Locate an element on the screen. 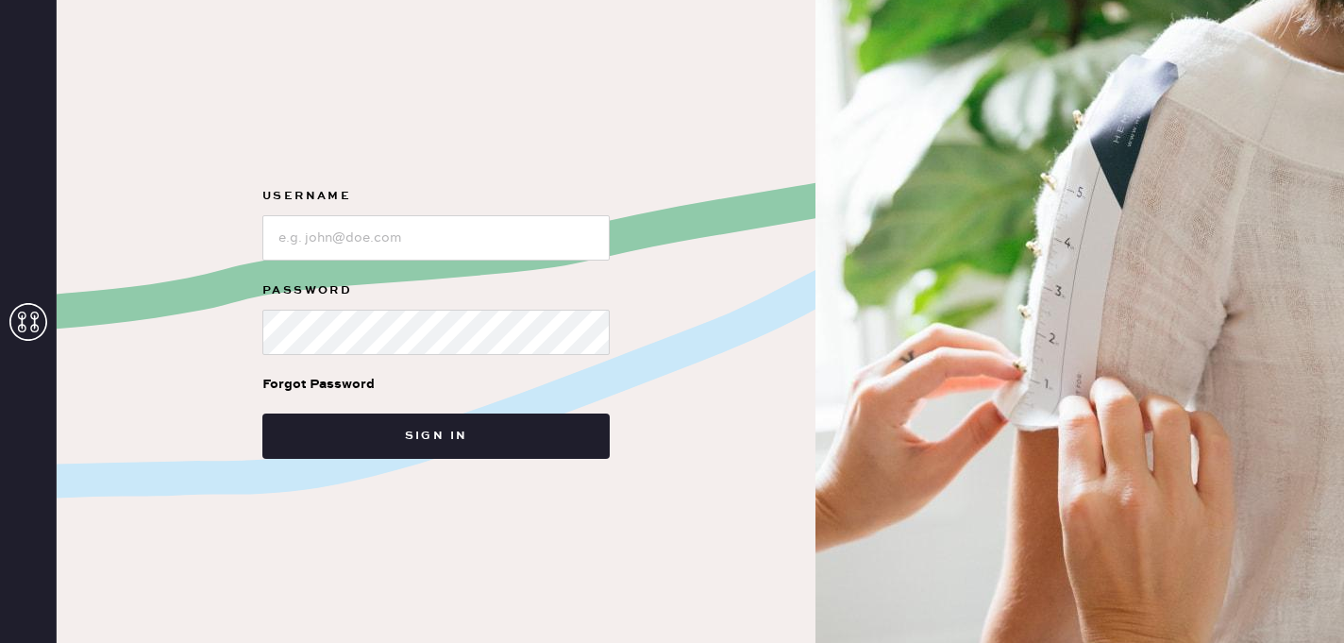  label: Username is located at coordinates (436, 196).